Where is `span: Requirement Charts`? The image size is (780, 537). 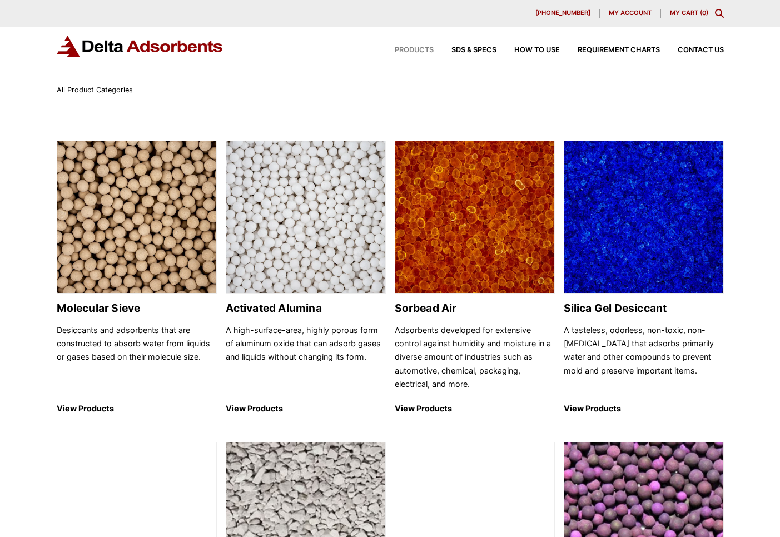 span: Requirement Charts is located at coordinates (619, 50).